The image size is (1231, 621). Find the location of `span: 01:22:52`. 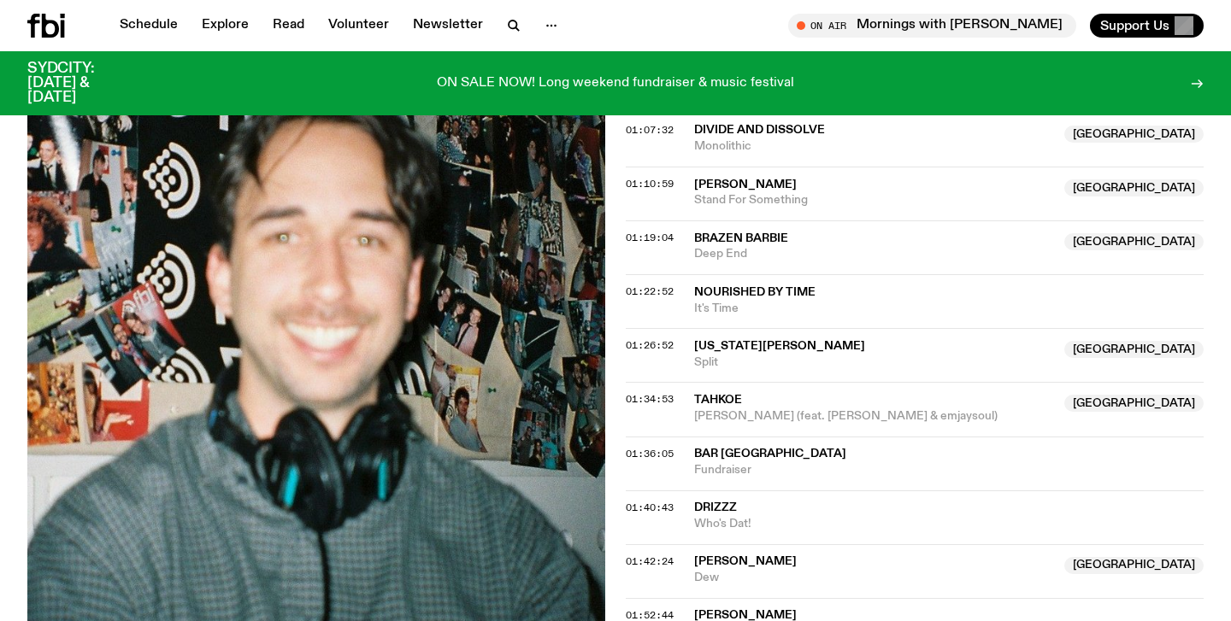

span: 01:22:52 is located at coordinates (650, 291).